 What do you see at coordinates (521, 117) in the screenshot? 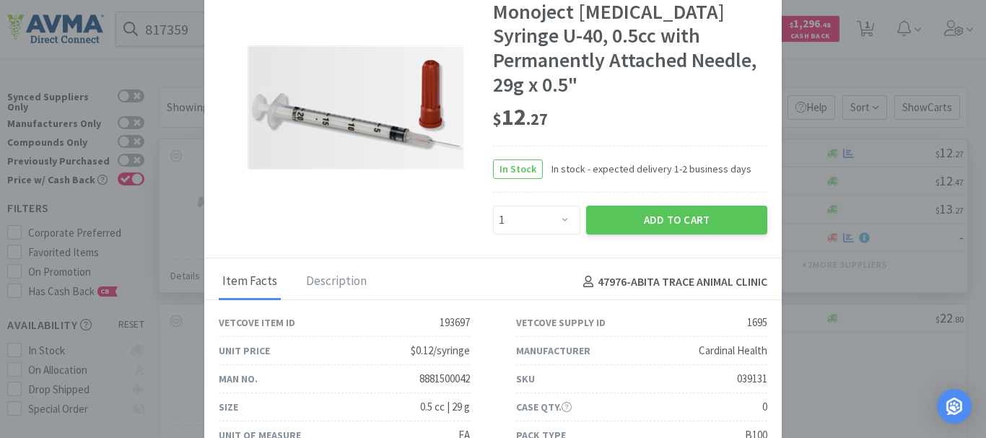
I see `span: 12` at bounding box center [521, 117].